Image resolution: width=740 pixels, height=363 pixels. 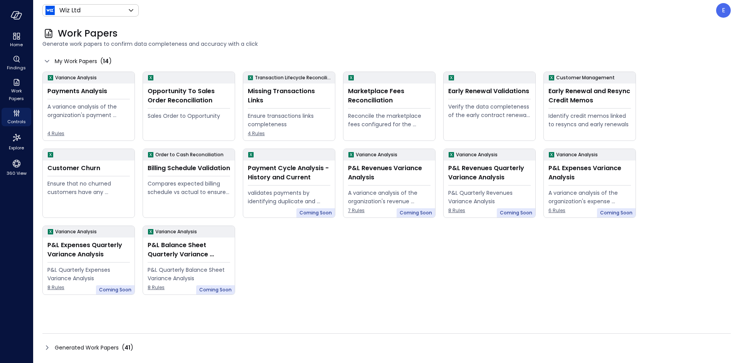 What do you see at coordinates (289, 120) in the screenshot?
I see `div: Ensure transactions links completeness` at bounding box center [289, 120].